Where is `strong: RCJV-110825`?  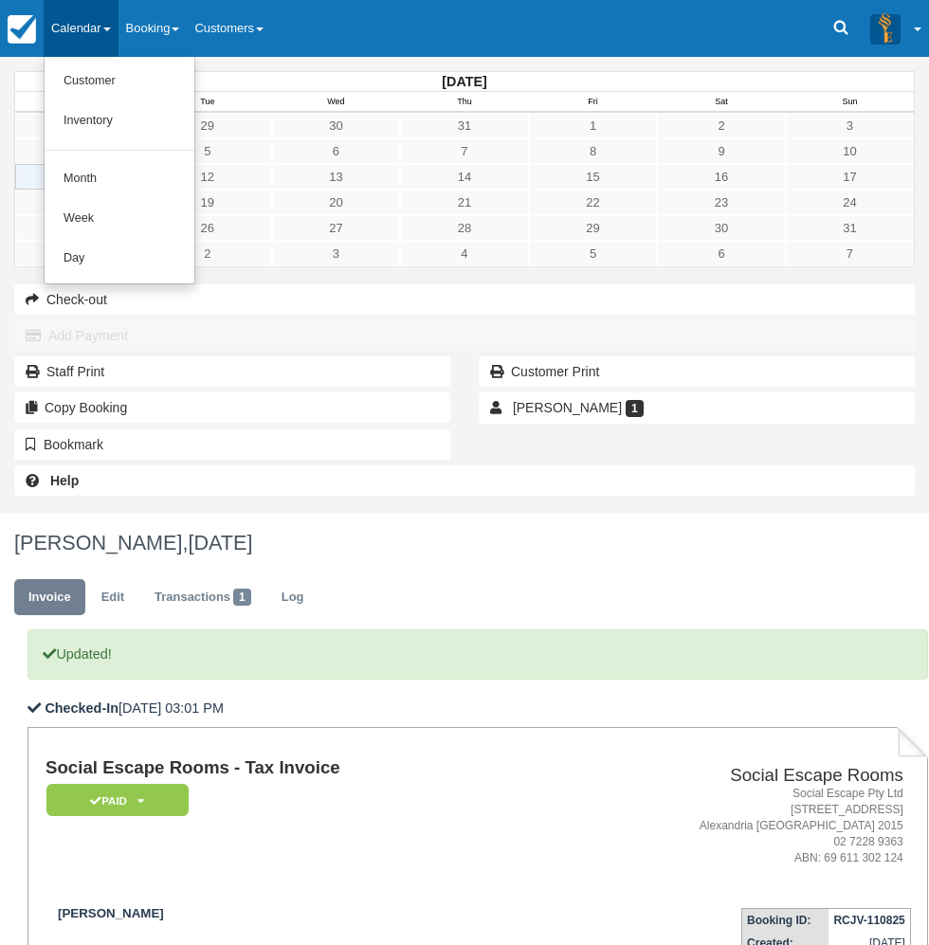
strong: RCJV-110825 is located at coordinates (868, 921).